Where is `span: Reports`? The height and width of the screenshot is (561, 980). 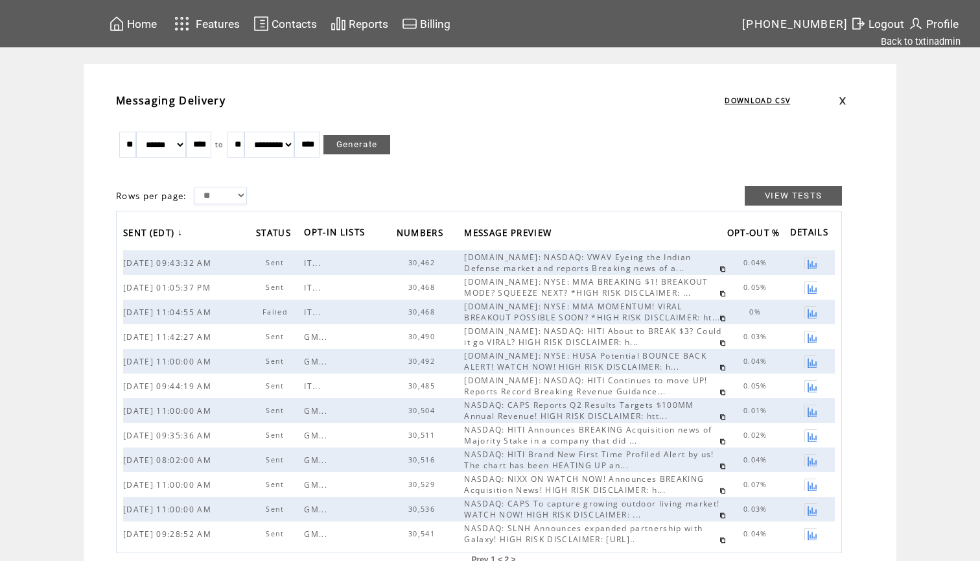 span: Reports is located at coordinates (368, 24).